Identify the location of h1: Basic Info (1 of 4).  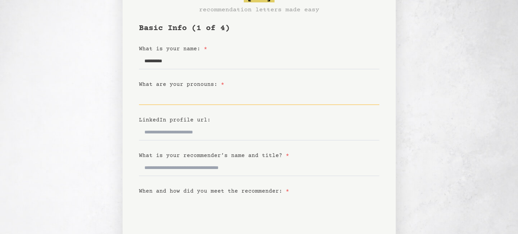
(259, 28).